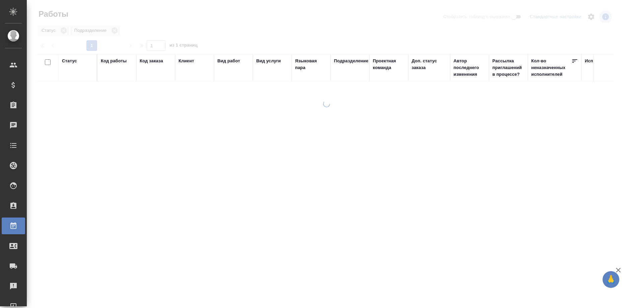 This screenshot has width=626, height=308. I want to click on div: Клиент, so click(186, 61).